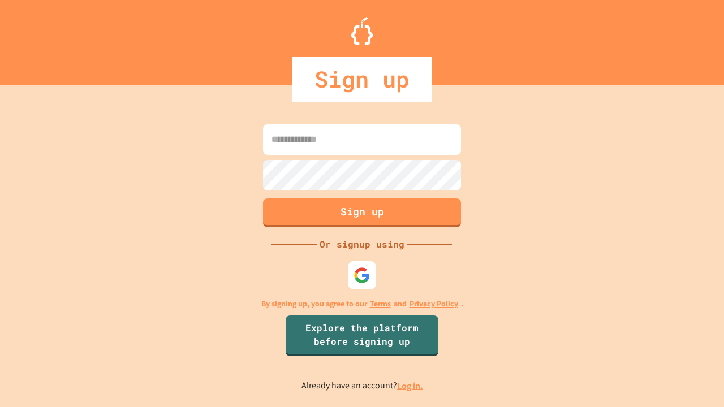  I want to click on div: Sign up, so click(362, 79).